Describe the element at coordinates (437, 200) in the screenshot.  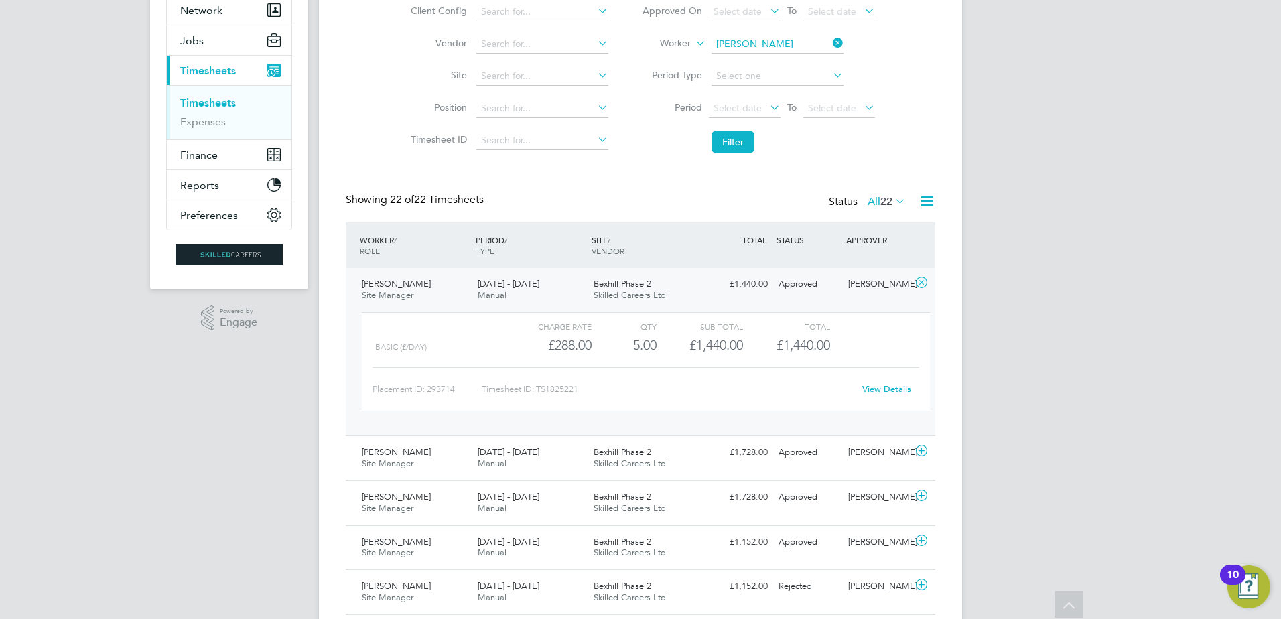
I see `span: 22 Timesheets` at that location.